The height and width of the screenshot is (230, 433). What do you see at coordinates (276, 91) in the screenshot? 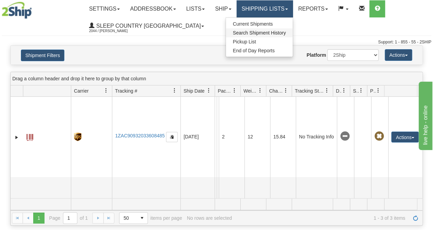
I see `span: Charge` at bounding box center [276, 91].